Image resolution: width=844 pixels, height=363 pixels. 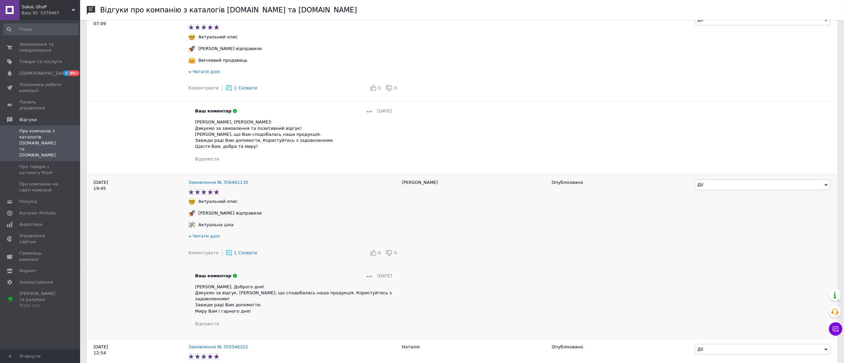 I want to click on span: Показники роботи компанії, so click(x=40, y=88).